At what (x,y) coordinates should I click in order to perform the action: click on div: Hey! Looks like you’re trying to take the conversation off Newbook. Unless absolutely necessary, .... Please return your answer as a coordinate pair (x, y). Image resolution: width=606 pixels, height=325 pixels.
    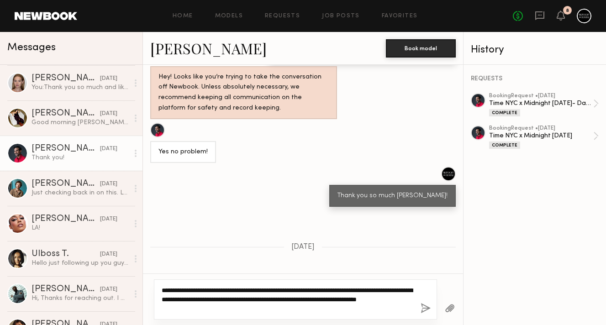
    Looking at the image, I should click on (243, 93).